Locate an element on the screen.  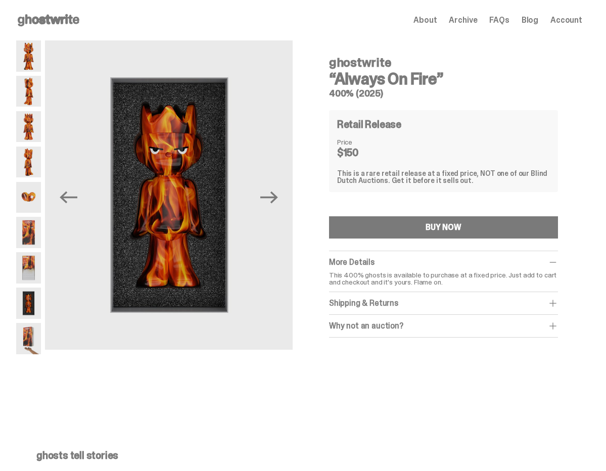
div: BUY NOW is located at coordinates (443, 227).